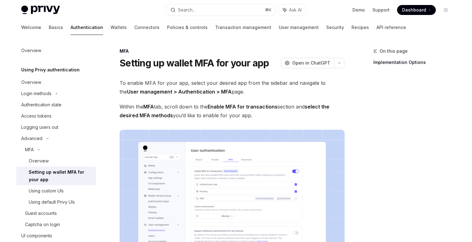 This screenshot has width=472, height=242. Describe the element at coordinates (32, 139) in the screenshot. I see `div: Advanced` at that location.